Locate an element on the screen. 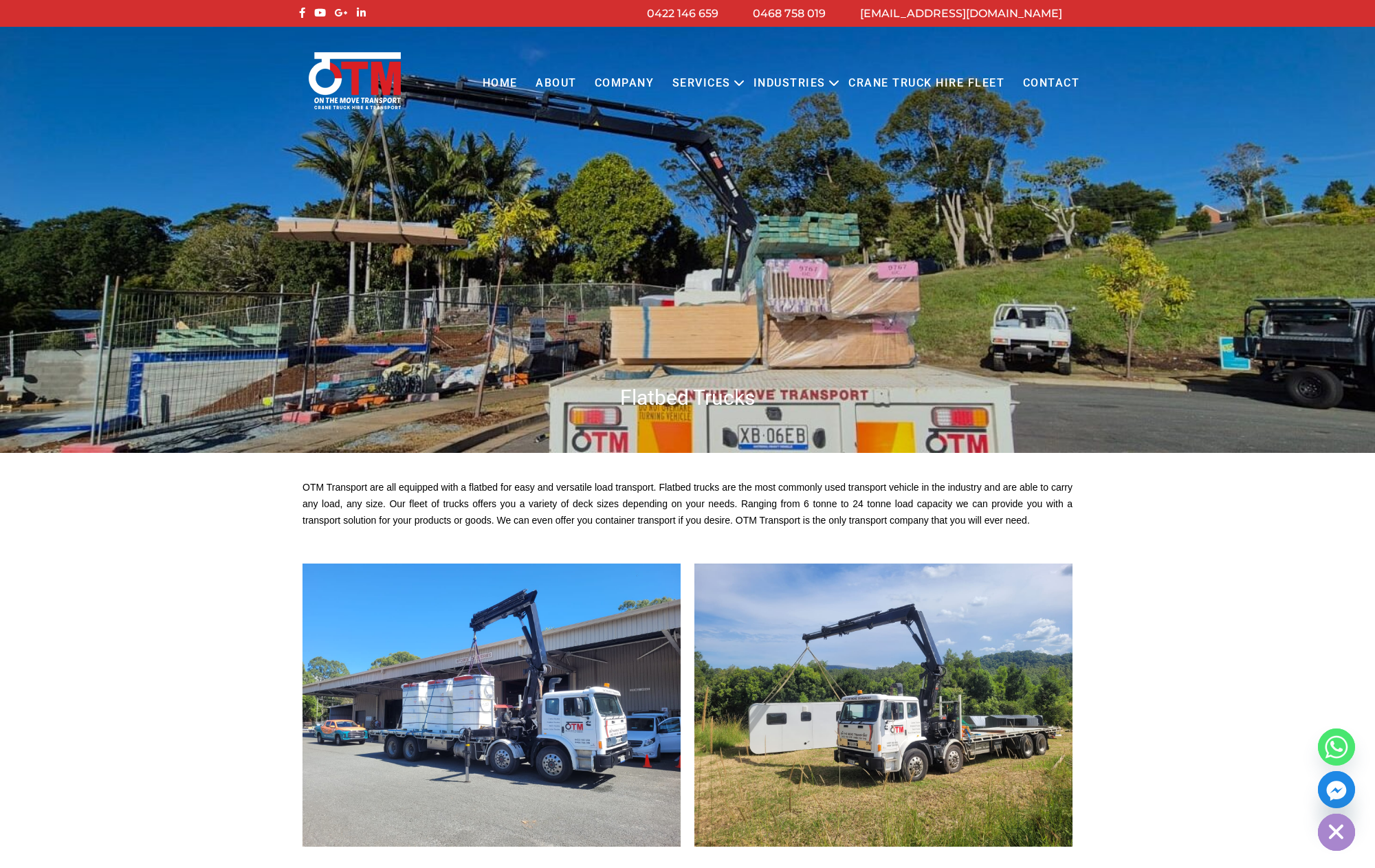  a: Crane Truck Hire Fleet is located at coordinates (927, 83).